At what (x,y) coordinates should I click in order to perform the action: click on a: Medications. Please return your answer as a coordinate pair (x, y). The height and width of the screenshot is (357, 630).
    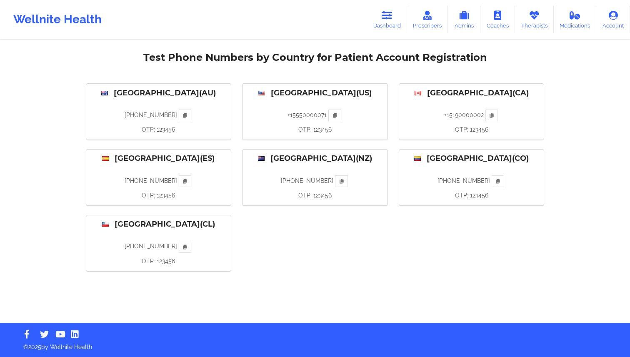
    Looking at the image, I should click on (575, 20).